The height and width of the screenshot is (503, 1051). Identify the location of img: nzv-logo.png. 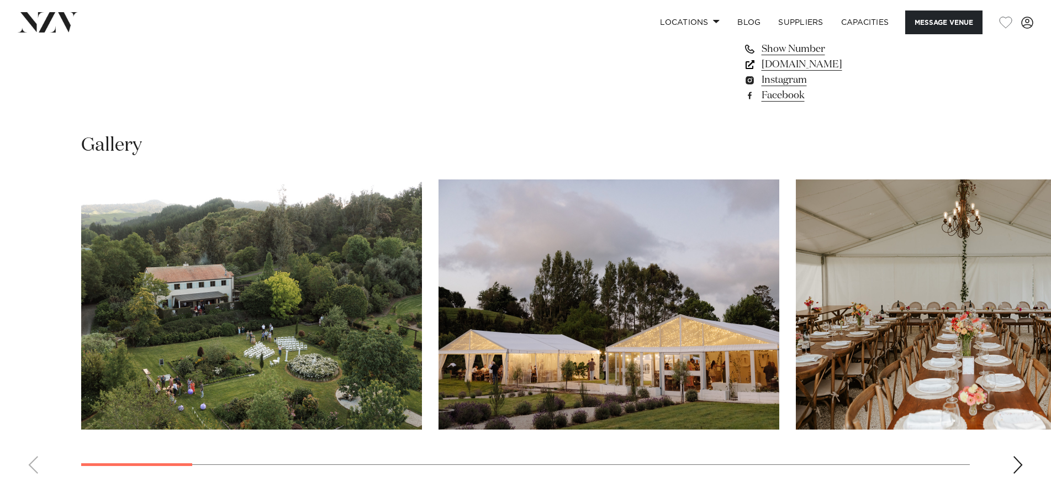
(47, 22).